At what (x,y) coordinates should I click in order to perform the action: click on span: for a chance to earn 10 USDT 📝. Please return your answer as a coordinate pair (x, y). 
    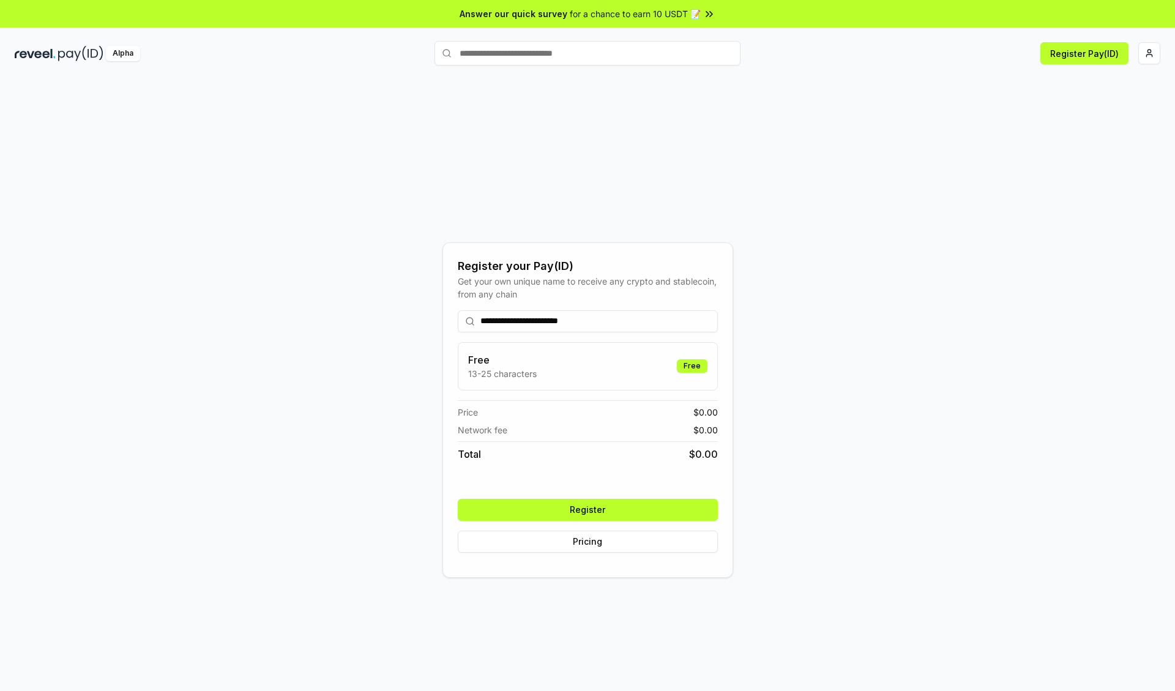
    Looking at the image, I should click on (635, 13).